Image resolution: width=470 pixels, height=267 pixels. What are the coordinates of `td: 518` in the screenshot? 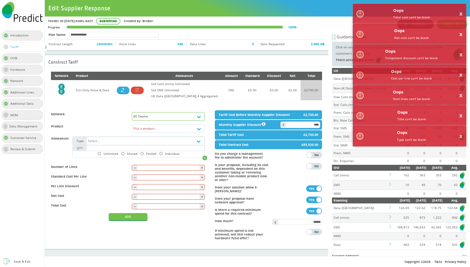 It's located at (434, 244).